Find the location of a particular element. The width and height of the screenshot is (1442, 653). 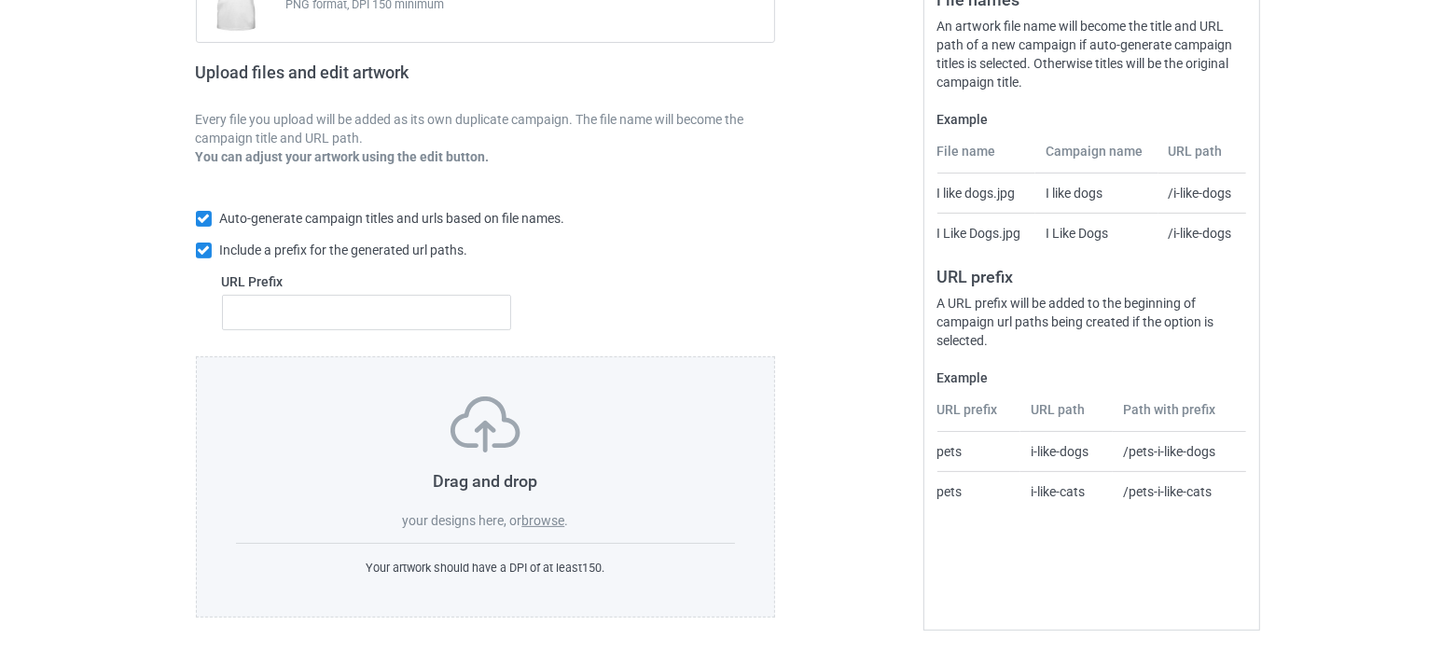

span: Auto-generate campaign titles and urls based on file names. is located at coordinates (392, 218).